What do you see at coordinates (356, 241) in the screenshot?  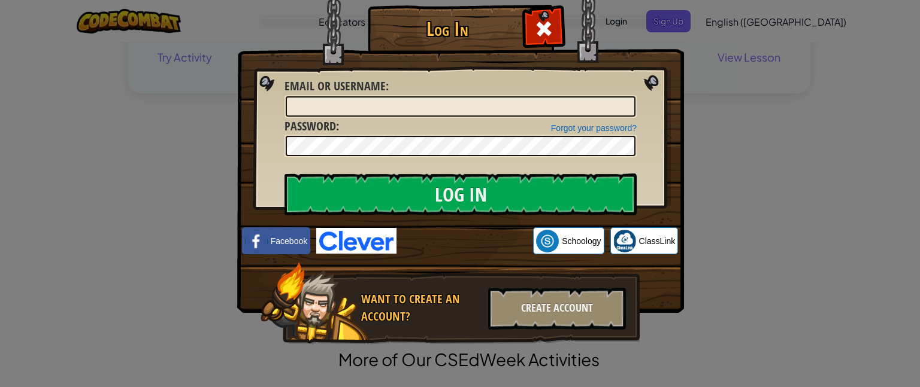 I see `img: clever-logo-blue.png` at bounding box center [356, 241].